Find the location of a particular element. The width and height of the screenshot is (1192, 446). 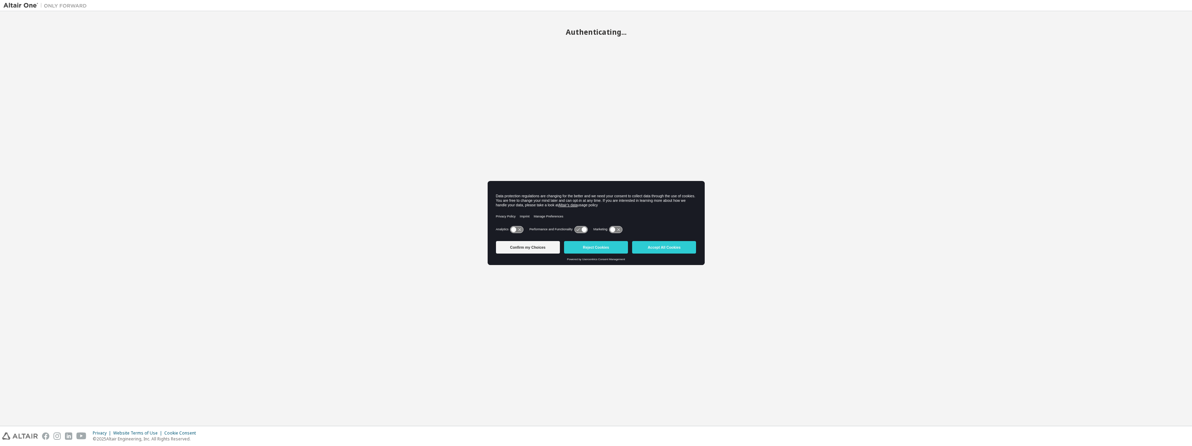

div: Cookie Consent is located at coordinates (182, 433).